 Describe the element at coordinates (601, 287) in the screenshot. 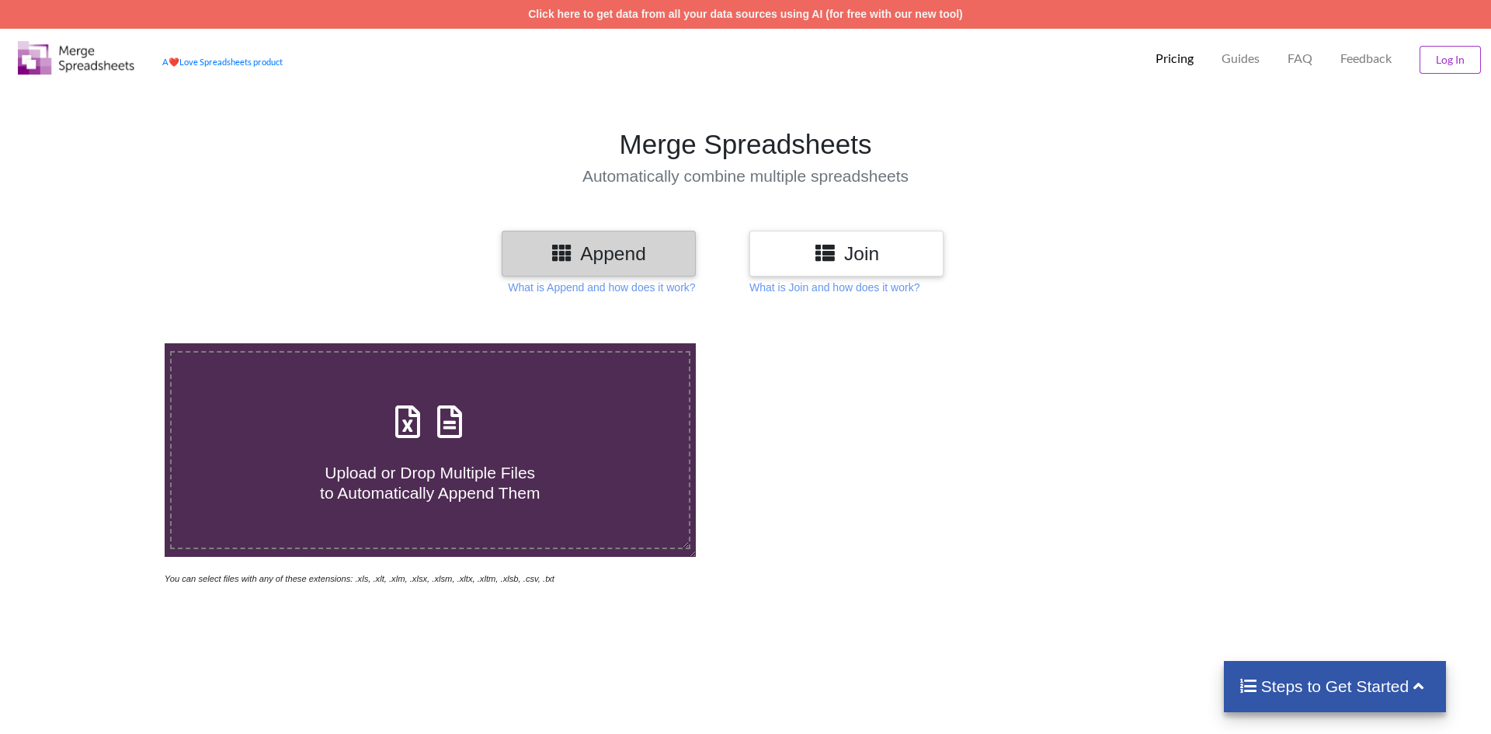

I see `p: What is Append and how does it work?` at that location.